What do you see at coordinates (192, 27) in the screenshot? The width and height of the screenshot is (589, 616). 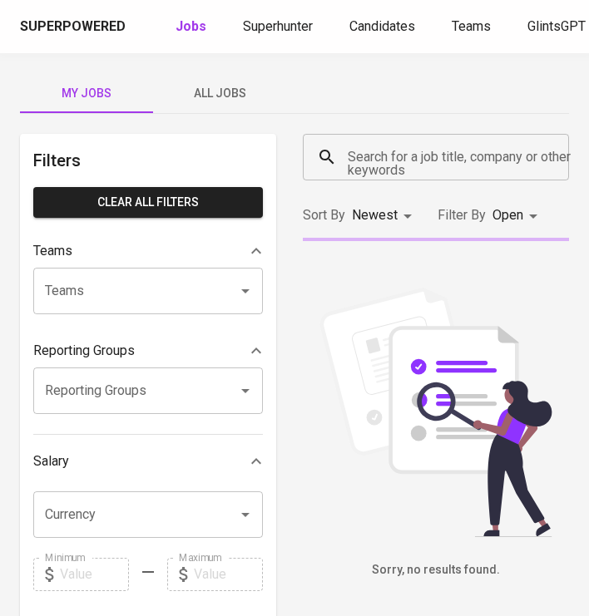 I see `a: Jobs` at bounding box center [192, 27].